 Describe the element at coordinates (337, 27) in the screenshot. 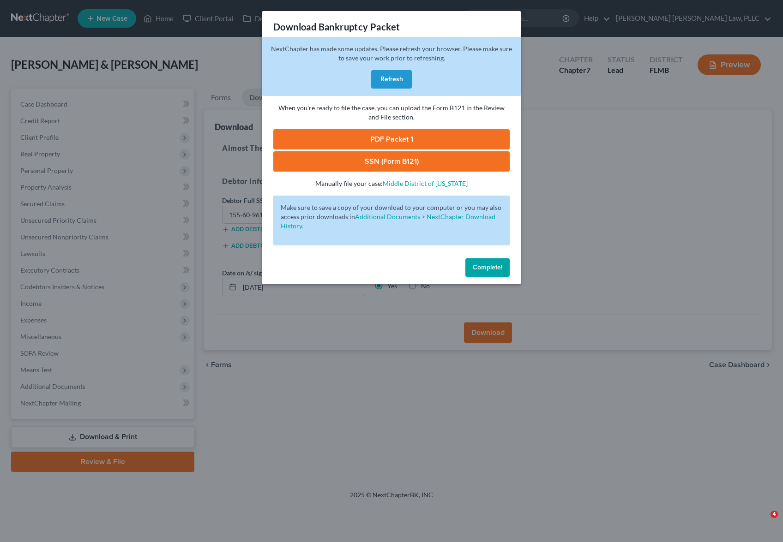

I see `h3: Download Bankruptcy Packet` at that location.